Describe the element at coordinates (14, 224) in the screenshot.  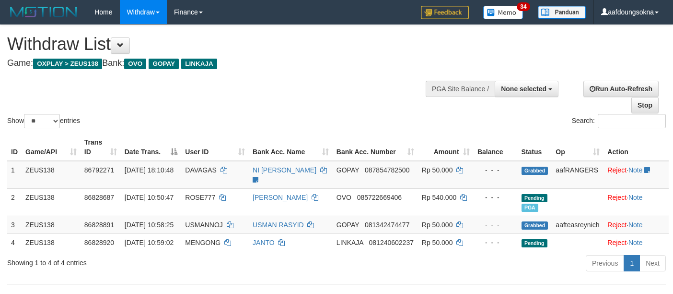
I see `td: 3` at that location.